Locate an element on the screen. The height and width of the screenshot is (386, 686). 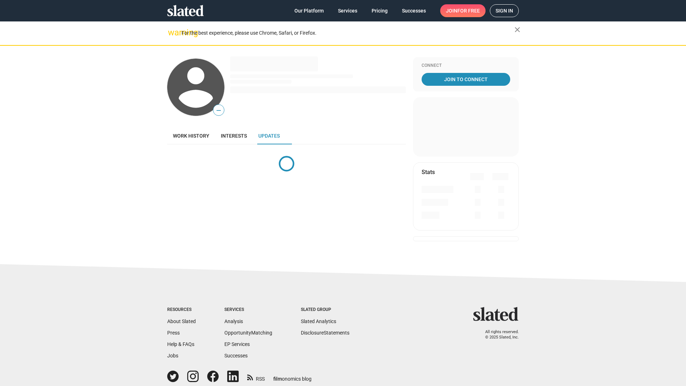
span: Work history is located at coordinates (191, 136).